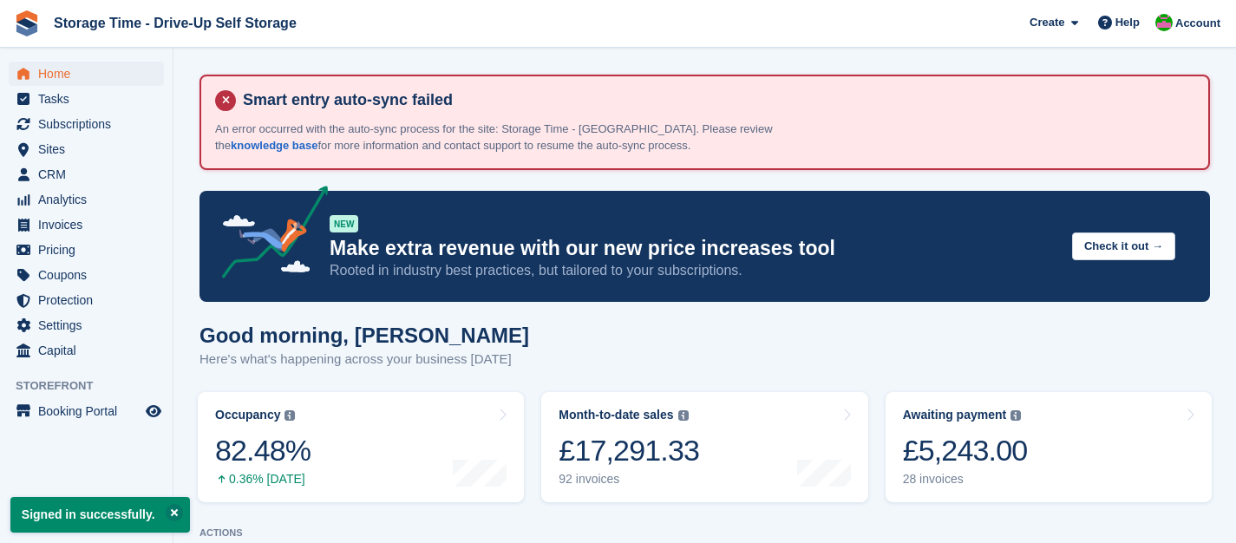 This screenshot has height=543, width=1236. Describe the element at coordinates (247, 415) in the screenshot. I see `div: Occupancy` at that location.